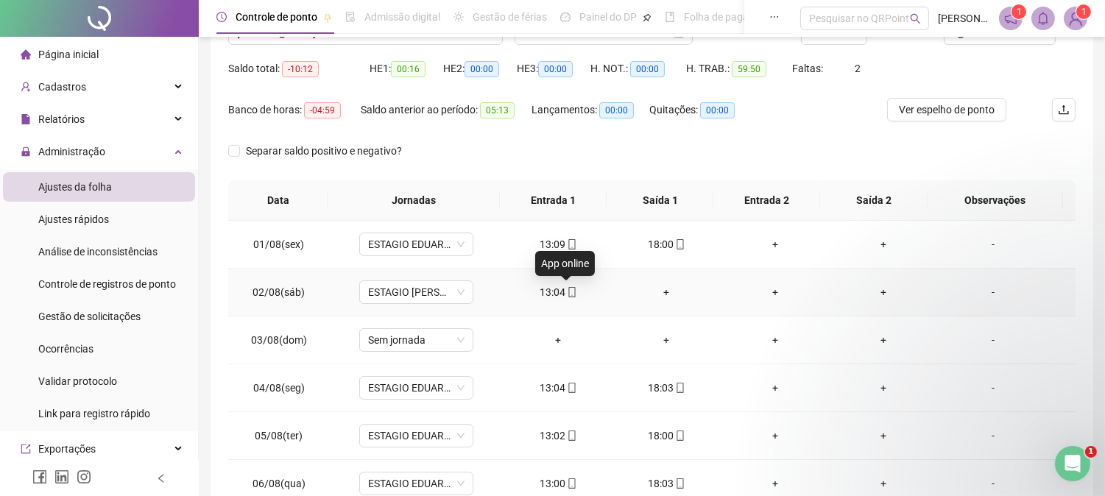 The height and width of the screenshot is (496, 1105). Describe the element at coordinates (272, 19) in the screenshot. I see `div: Fechar` at that location.